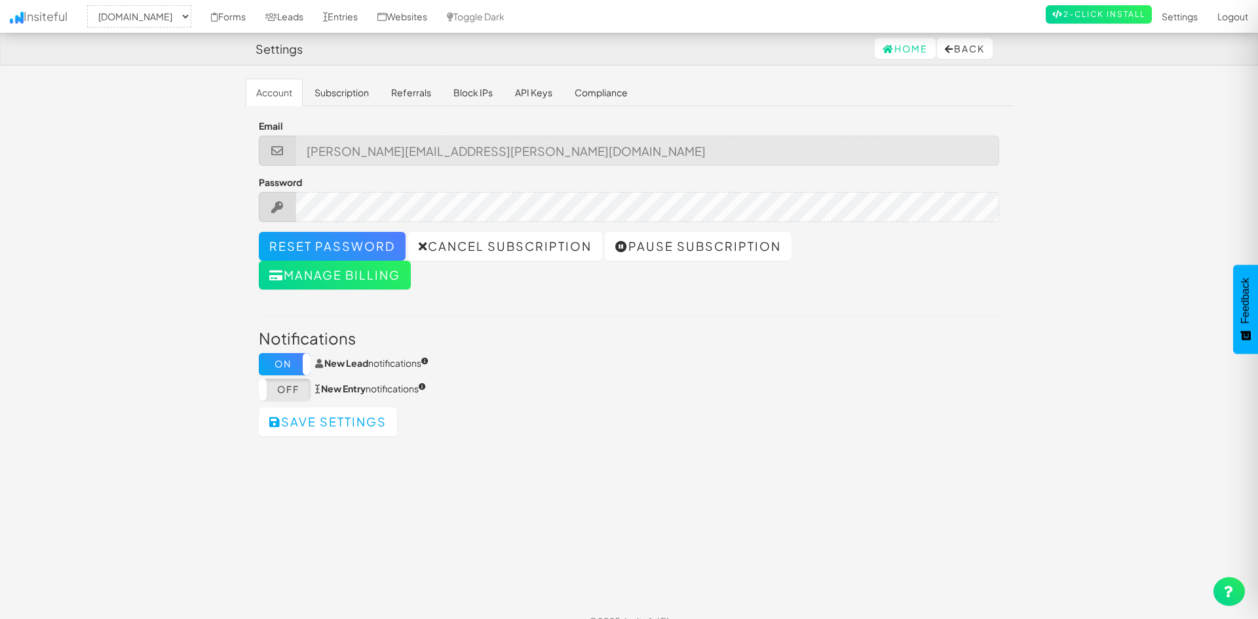  I want to click on a: Account, so click(274, 92).